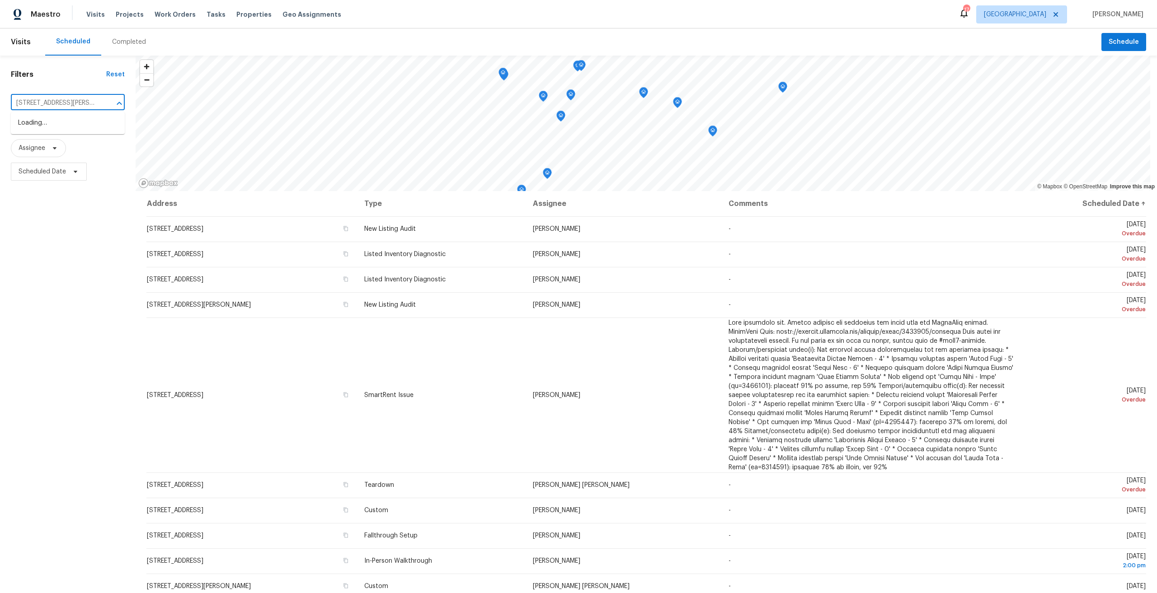 This screenshot has width=1157, height=593. What do you see at coordinates (55, 103) in the screenshot?
I see `input: Search for an address...` at bounding box center [55, 103].